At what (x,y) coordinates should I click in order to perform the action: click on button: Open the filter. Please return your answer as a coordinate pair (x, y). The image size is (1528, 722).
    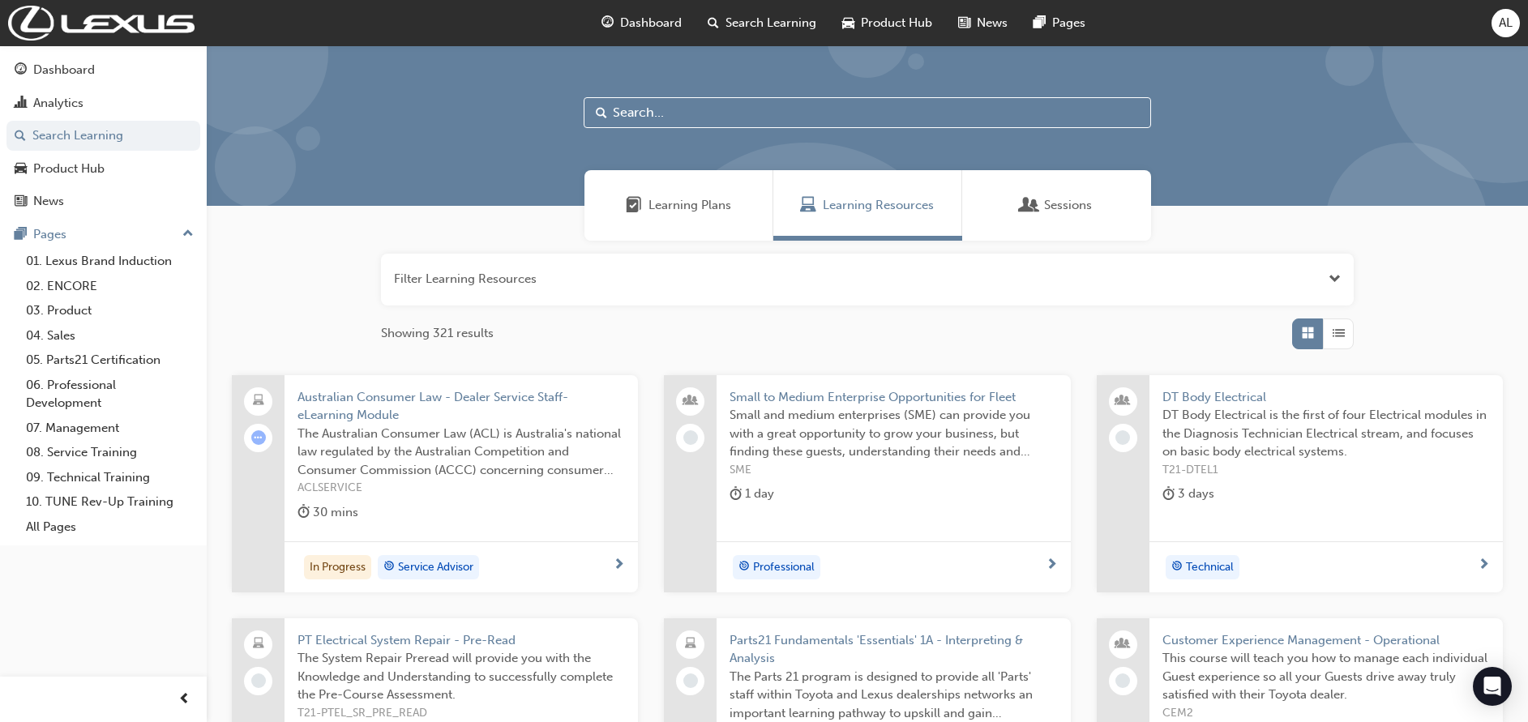
    Looking at the image, I should click on (1334, 279).